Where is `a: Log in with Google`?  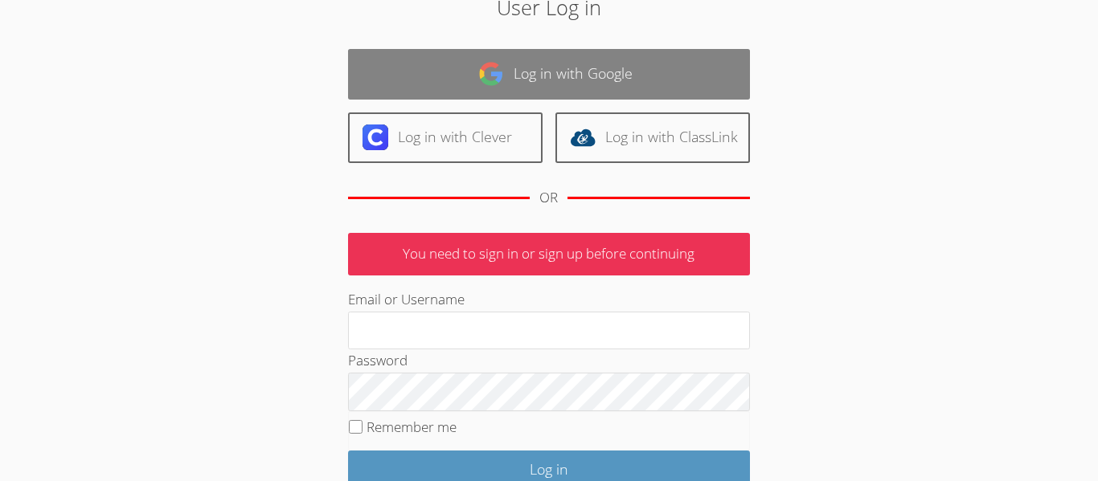 a: Log in with Google is located at coordinates (549, 74).